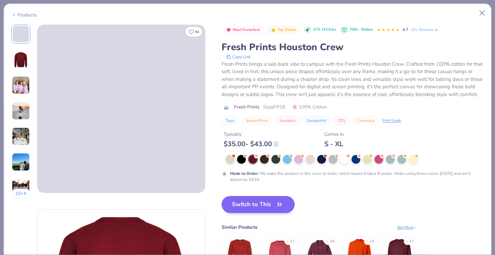 Image resolution: width=495 pixels, height=255 pixels. I want to click on button: DTG, so click(341, 121).